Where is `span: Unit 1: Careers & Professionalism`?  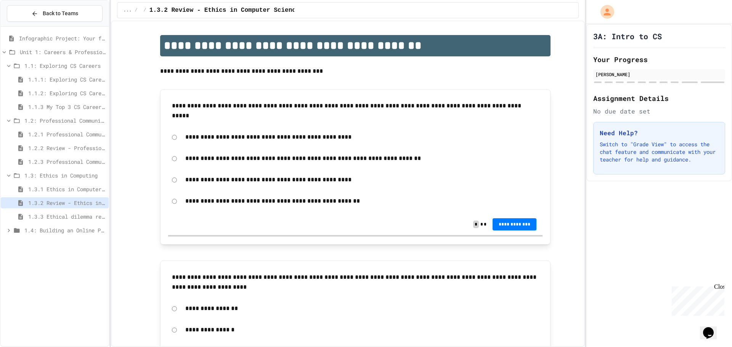 span: Unit 1: Careers & Professionalism is located at coordinates (63, 52).